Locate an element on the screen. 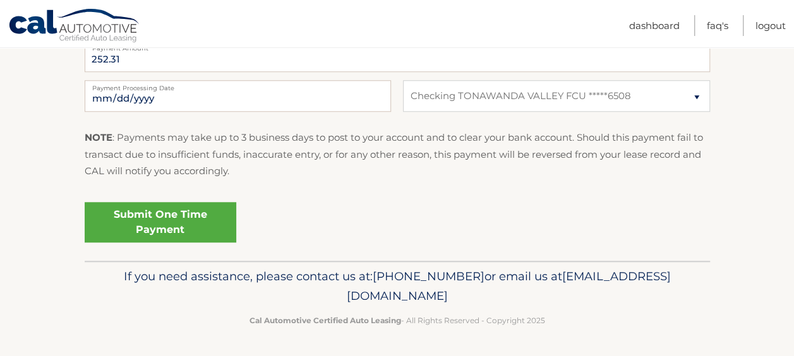 Image resolution: width=794 pixels, height=356 pixels. strong: Cal Automotive Certified Auto Leasing is located at coordinates (325, 320).